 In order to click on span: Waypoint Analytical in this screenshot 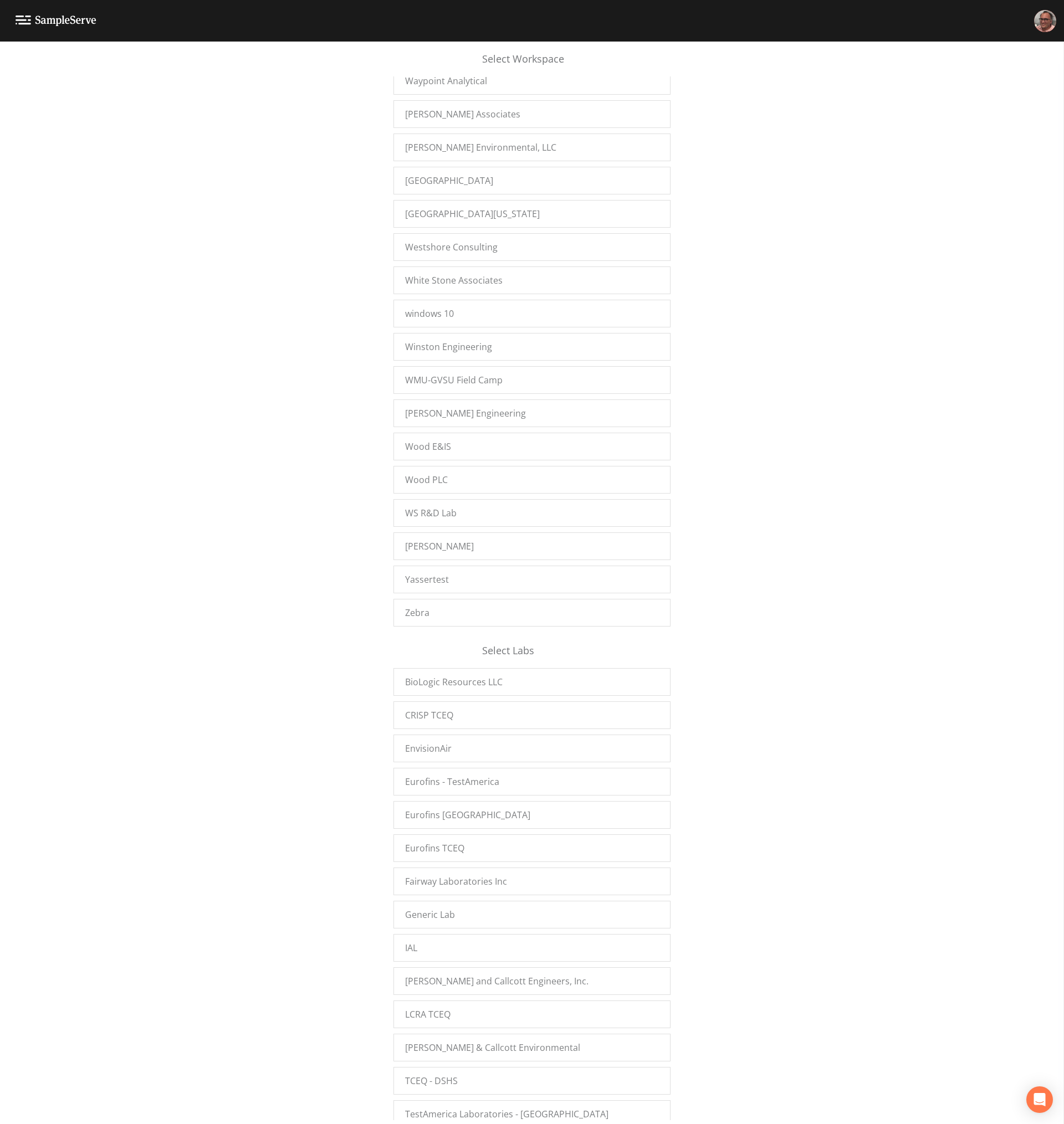, I will do `click(446, 81)`.